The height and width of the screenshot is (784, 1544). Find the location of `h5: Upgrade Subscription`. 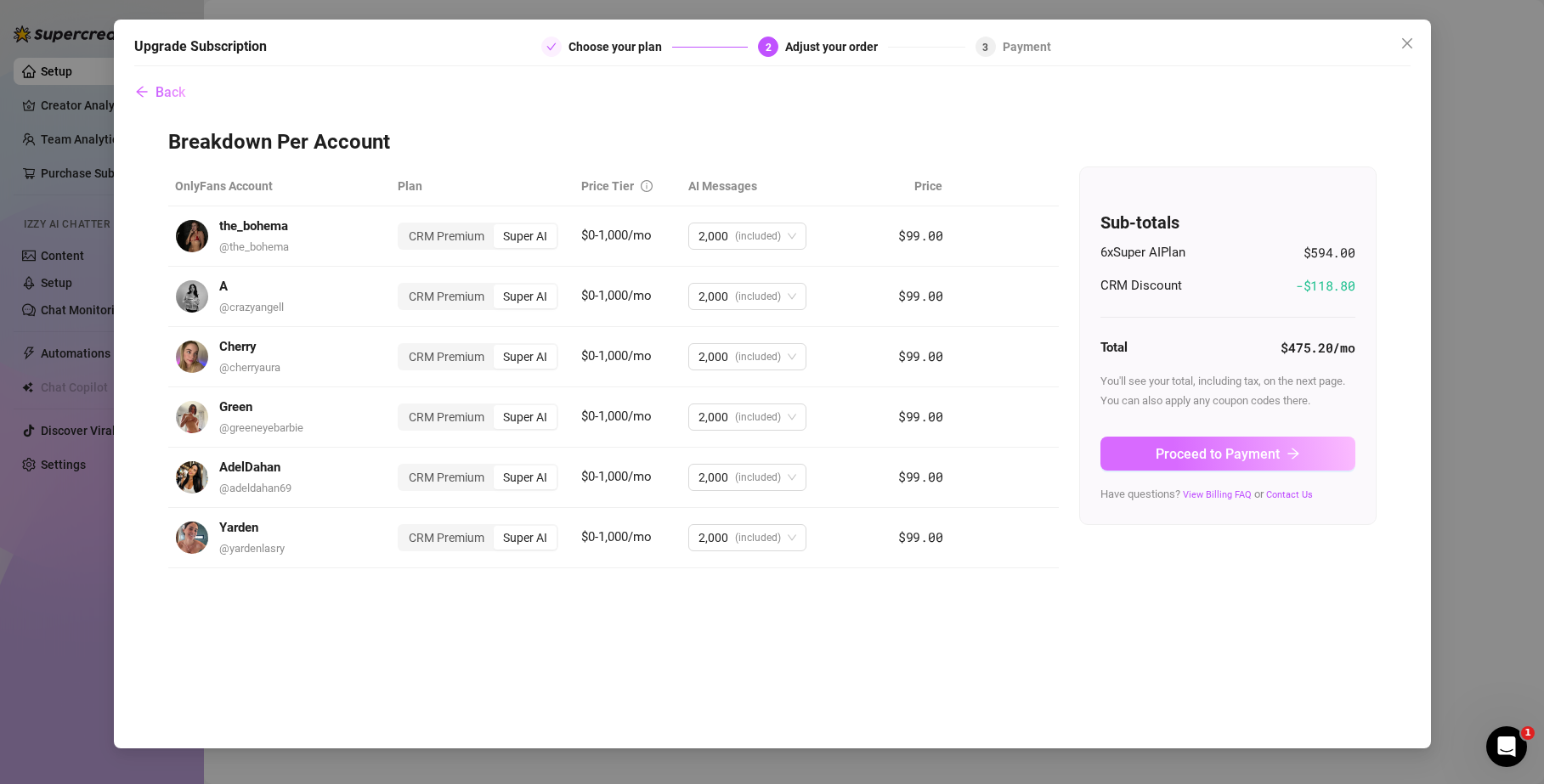

h5: Upgrade Subscription is located at coordinates (201, 47).